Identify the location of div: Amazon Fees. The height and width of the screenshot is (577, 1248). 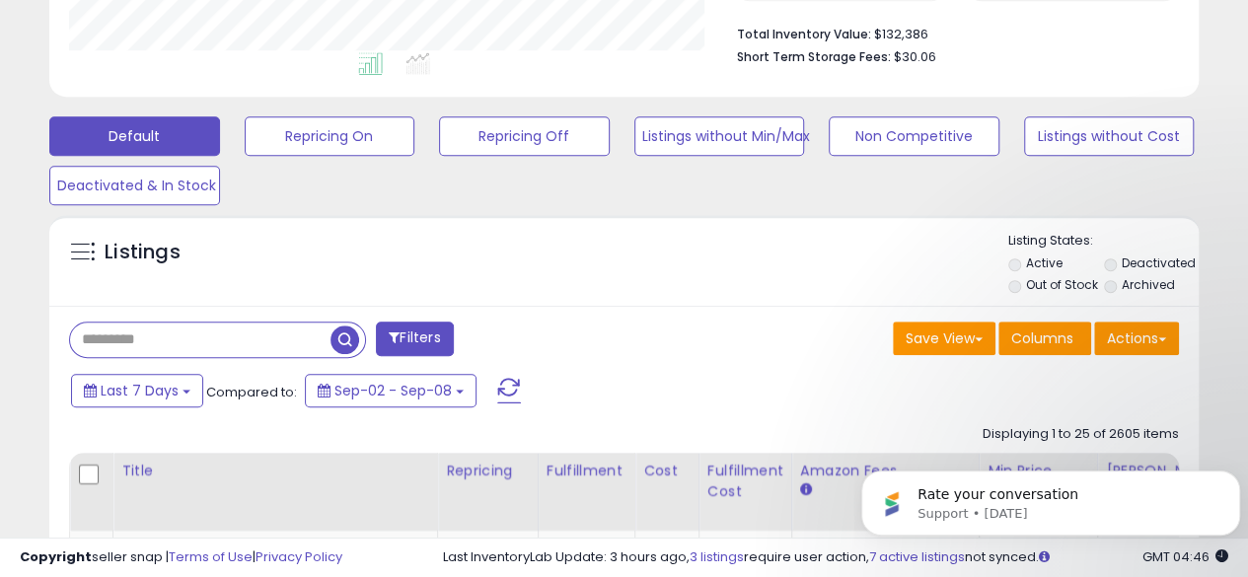
(885, 471).